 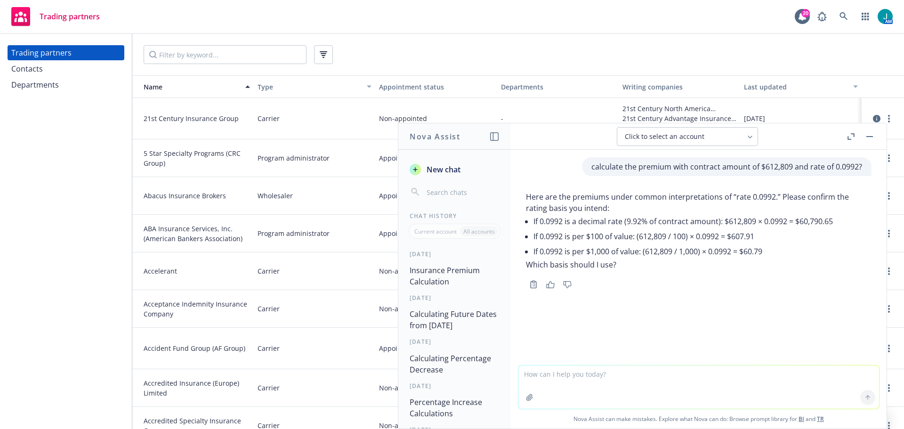 I want to click on button: Thumbs down, so click(x=567, y=284).